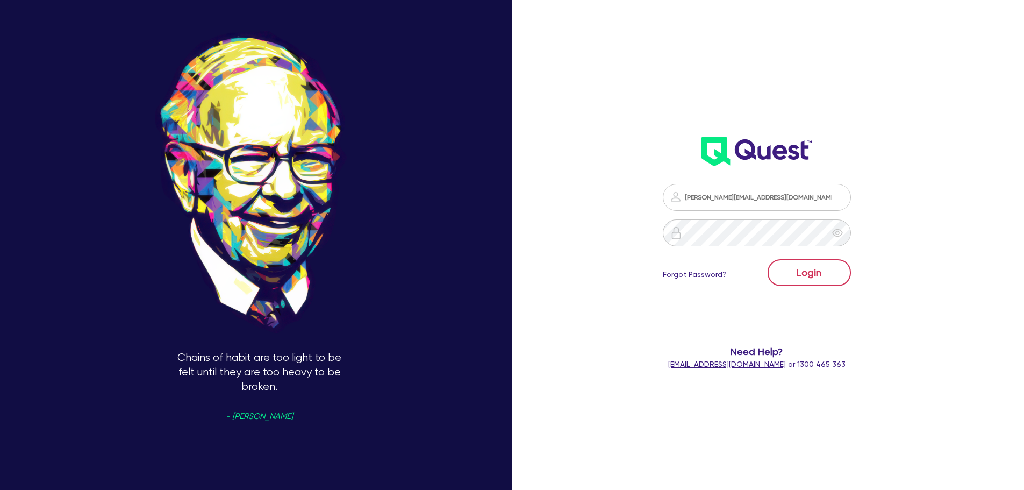  What do you see at coordinates (695, 274) in the screenshot?
I see `a: Forgot Password?` at bounding box center [695, 274].